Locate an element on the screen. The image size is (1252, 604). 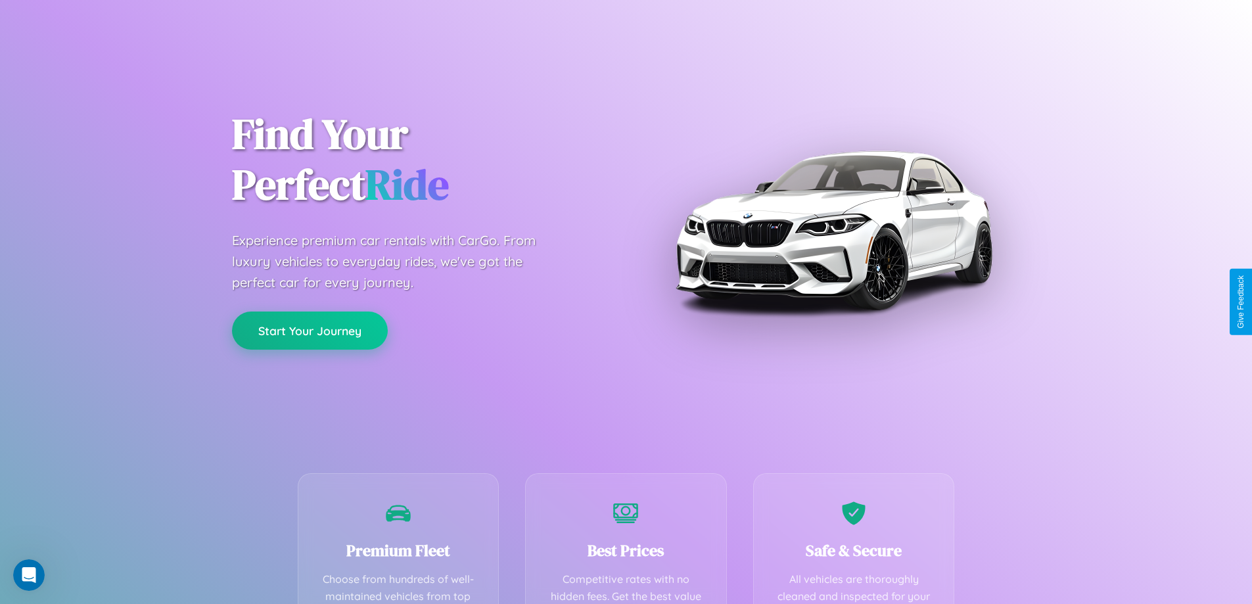
h1: Find Your Perfect is located at coordinates (419, 160).